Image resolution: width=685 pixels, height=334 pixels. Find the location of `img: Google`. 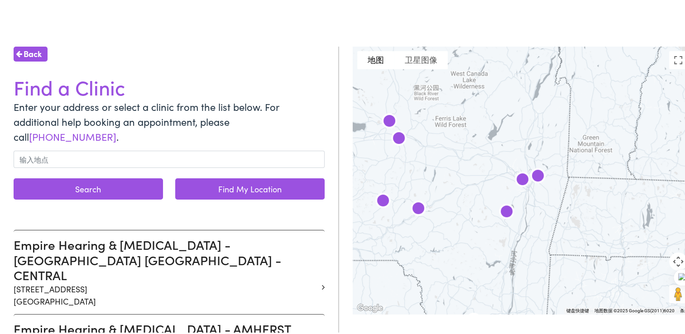

img: Google is located at coordinates (370, 306).